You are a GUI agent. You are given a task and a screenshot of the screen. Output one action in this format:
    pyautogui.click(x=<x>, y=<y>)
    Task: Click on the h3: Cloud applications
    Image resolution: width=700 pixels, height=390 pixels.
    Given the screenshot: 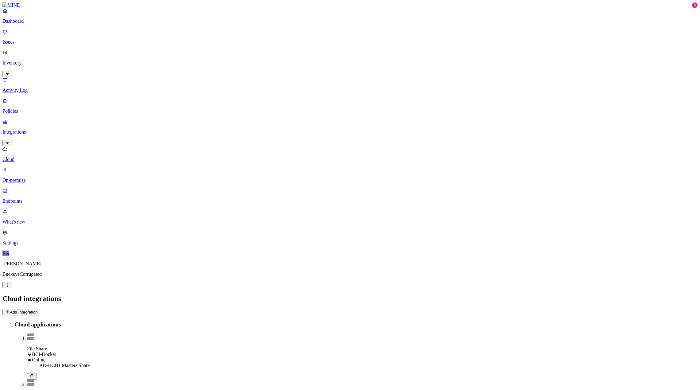 What is the action you would take?
    pyautogui.click(x=356, y=325)
    